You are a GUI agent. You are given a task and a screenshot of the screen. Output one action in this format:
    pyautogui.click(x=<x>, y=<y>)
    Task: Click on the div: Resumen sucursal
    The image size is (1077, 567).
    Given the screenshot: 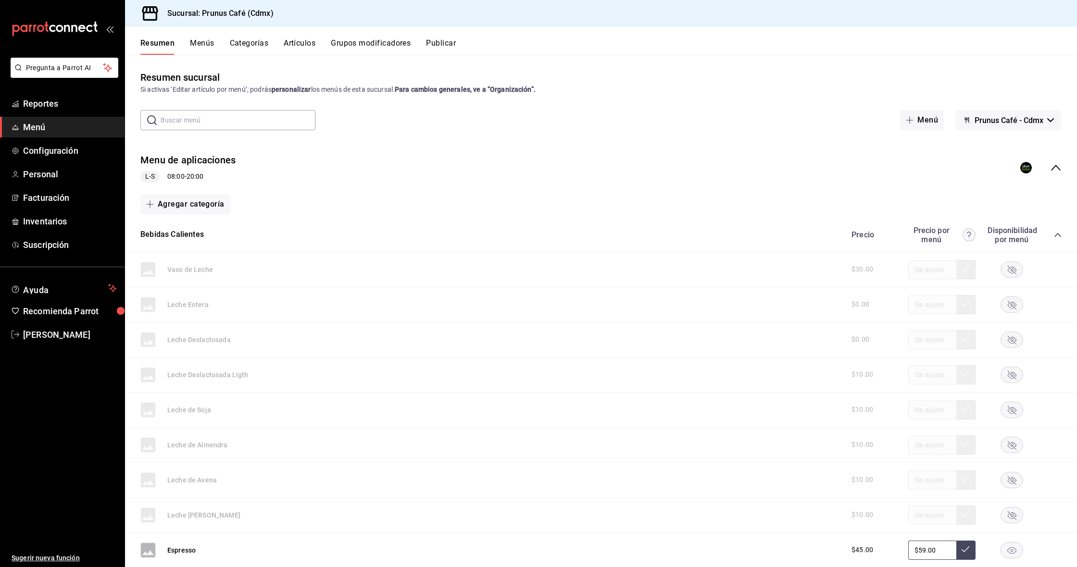 What is the action you would take?
    pyautogui.click(x=180, y=77)
    